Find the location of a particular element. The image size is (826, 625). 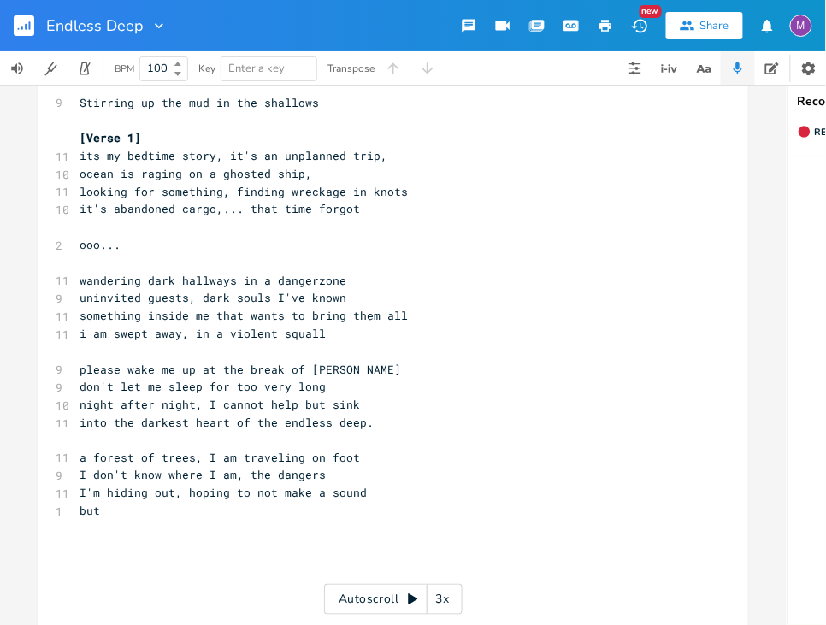

button: M is located at coordinates (801, 26).